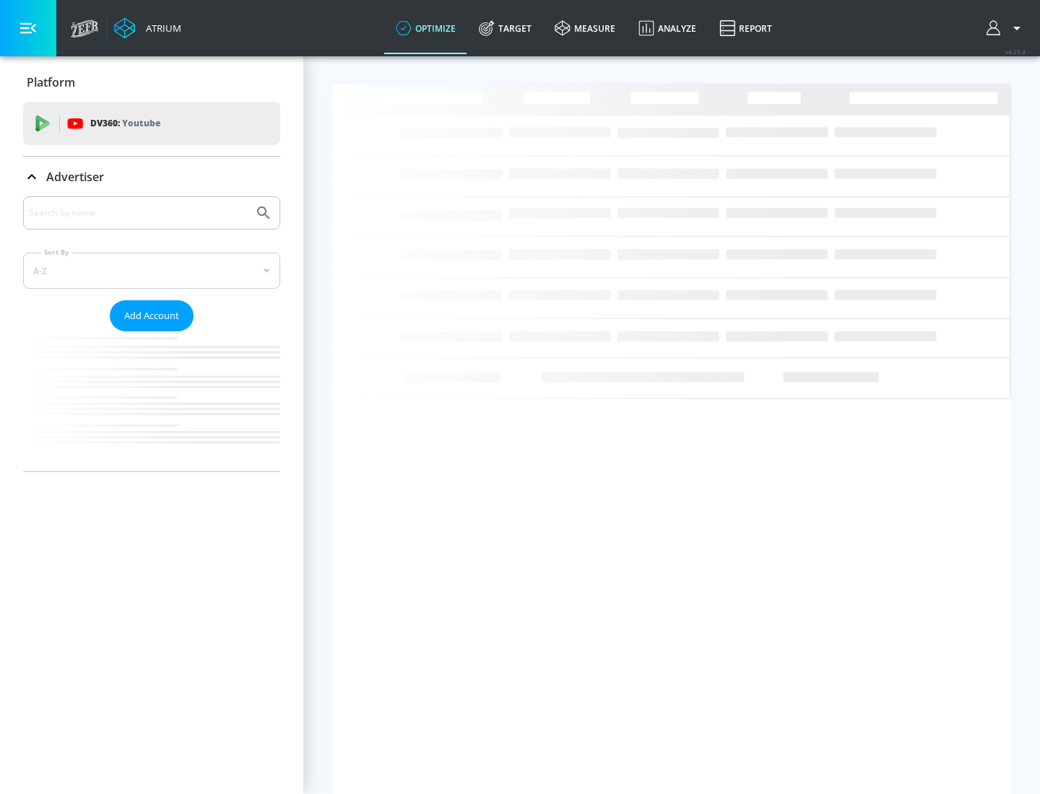  Describe the element at coordinates (152, 271) in the screenshot. I see `div: A-Z` at that location.